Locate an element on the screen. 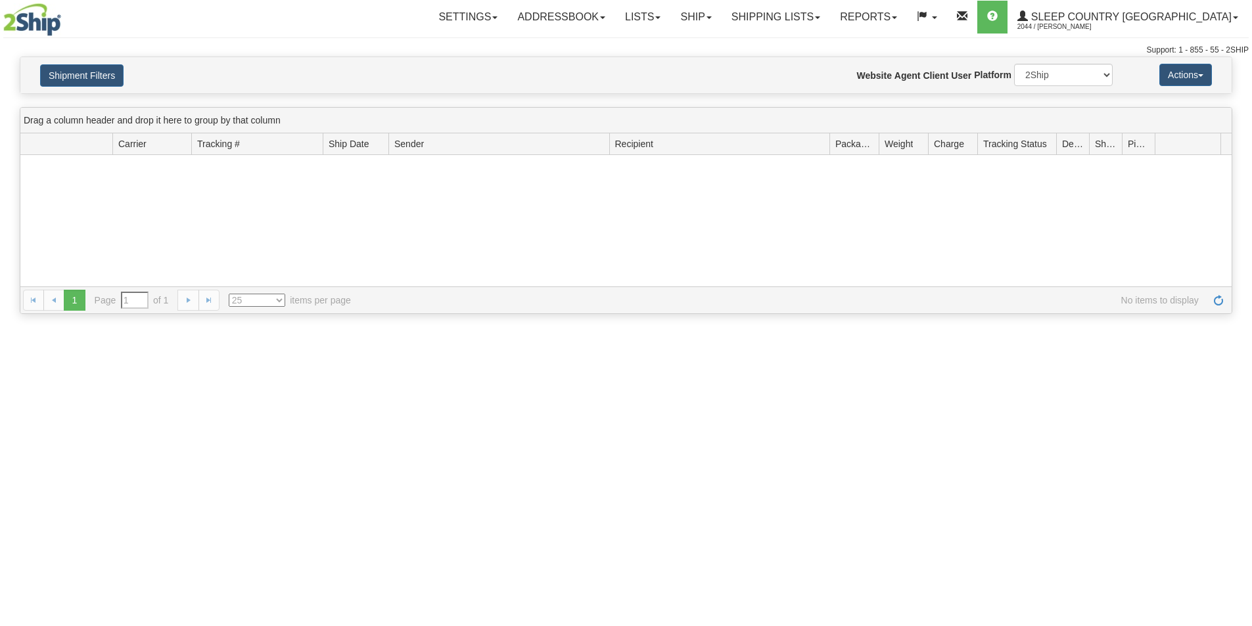  a: Refresh is located at coordinates (1218, 300).